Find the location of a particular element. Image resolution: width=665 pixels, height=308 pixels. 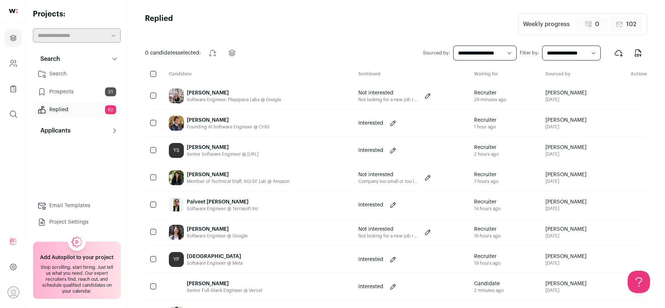

img: db02d79d8568f4472d45033c0b9c625e658d2abc8f671131f350da03ea0864ca.jpg is located at coordinates (176, 123).